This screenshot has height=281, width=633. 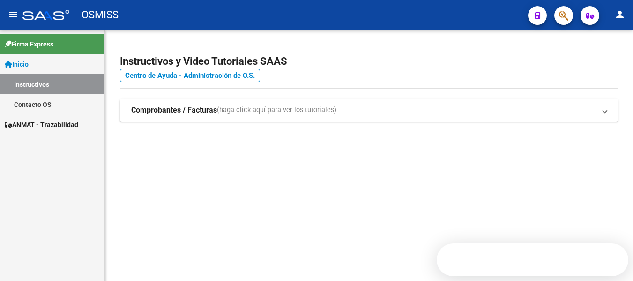 I want to click on h2: Instructivos y Video Tutoriales SAAS, so click(x=369, y=61).